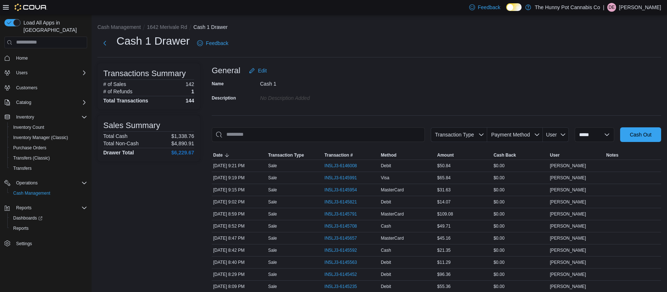  Describe the element at coordinates (27, 88) in the screenshot. I see `span: Customers` at that location.